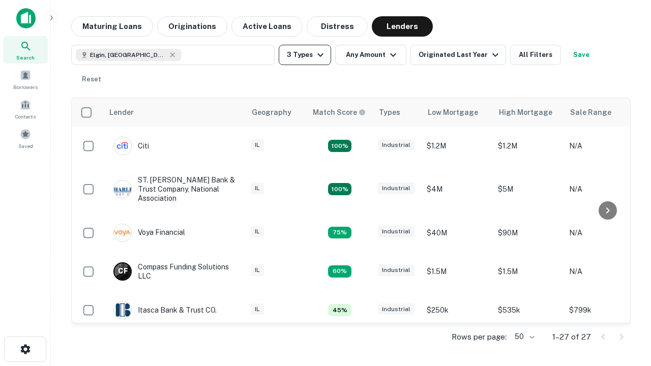 Image resolution: width=651 pixels, height=366 pixels. What do you see at coordinates (337, 26) in the screenshot?
I see `button: Distress` at bounding box center [337, 26].